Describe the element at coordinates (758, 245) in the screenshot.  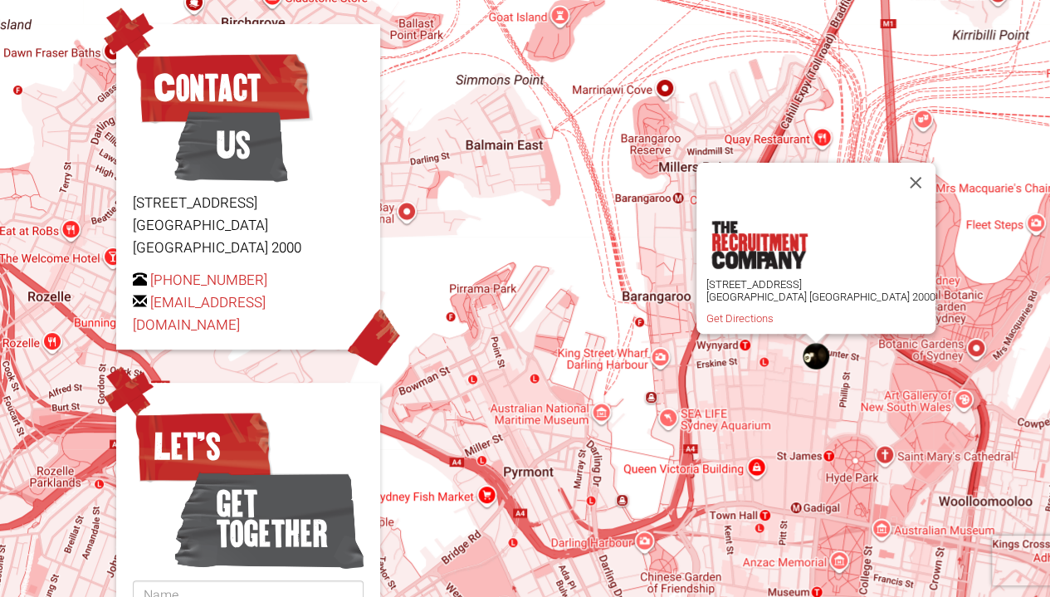
I see `img: the-recruitment-company.png` at that location.